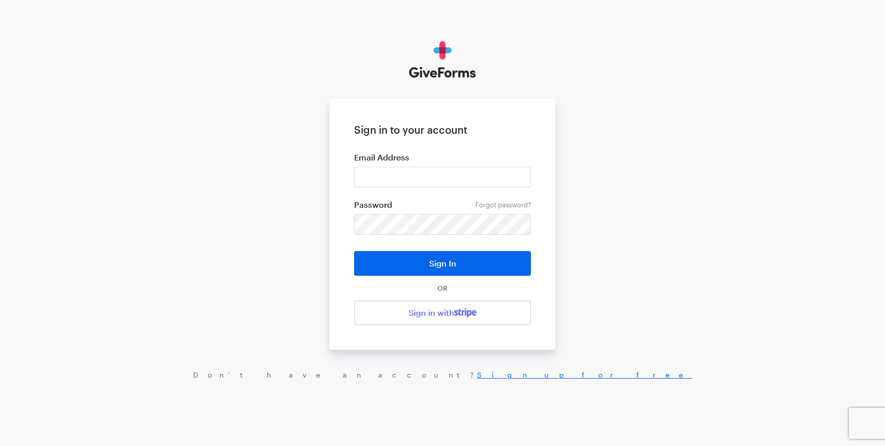 The height and width of the screenshot is (446, 885). Describe the element at coordinates (443, 205) in the screenshot. I see `label: Password` at that location.